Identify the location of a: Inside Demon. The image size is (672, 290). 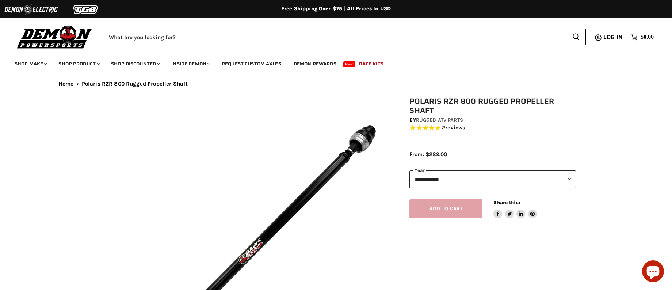
(190, 64).